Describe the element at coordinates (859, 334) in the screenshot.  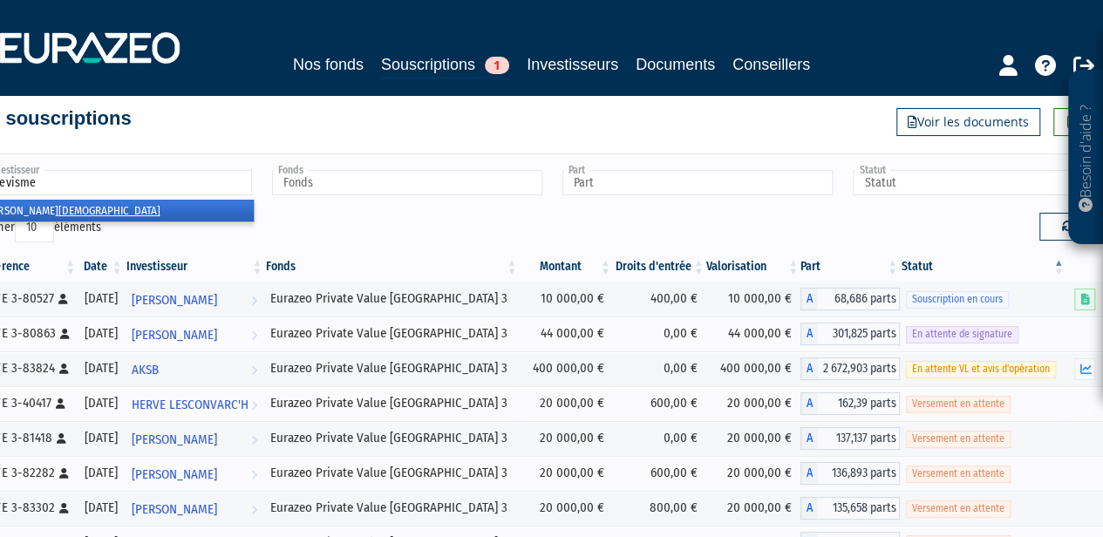
I see `span: 301,825 parts` at that location.